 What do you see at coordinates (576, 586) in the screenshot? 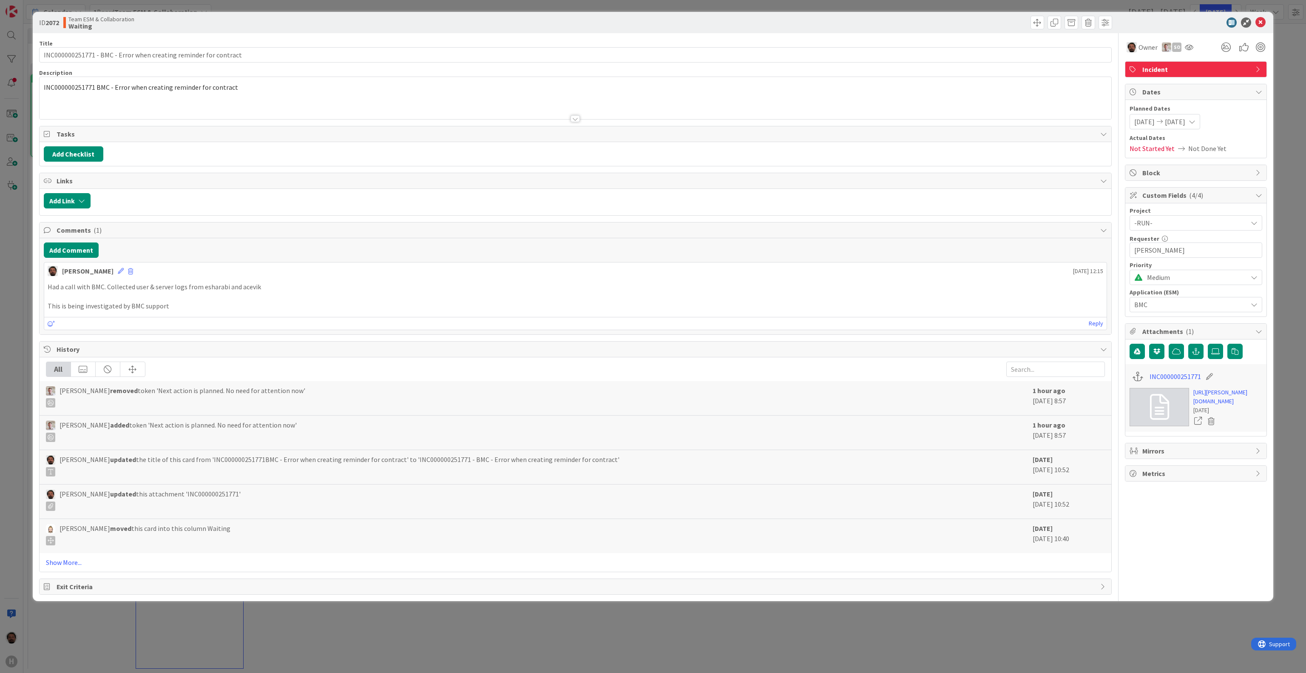
I see `span: Exit Criteria` at bounding box center [576, 586].